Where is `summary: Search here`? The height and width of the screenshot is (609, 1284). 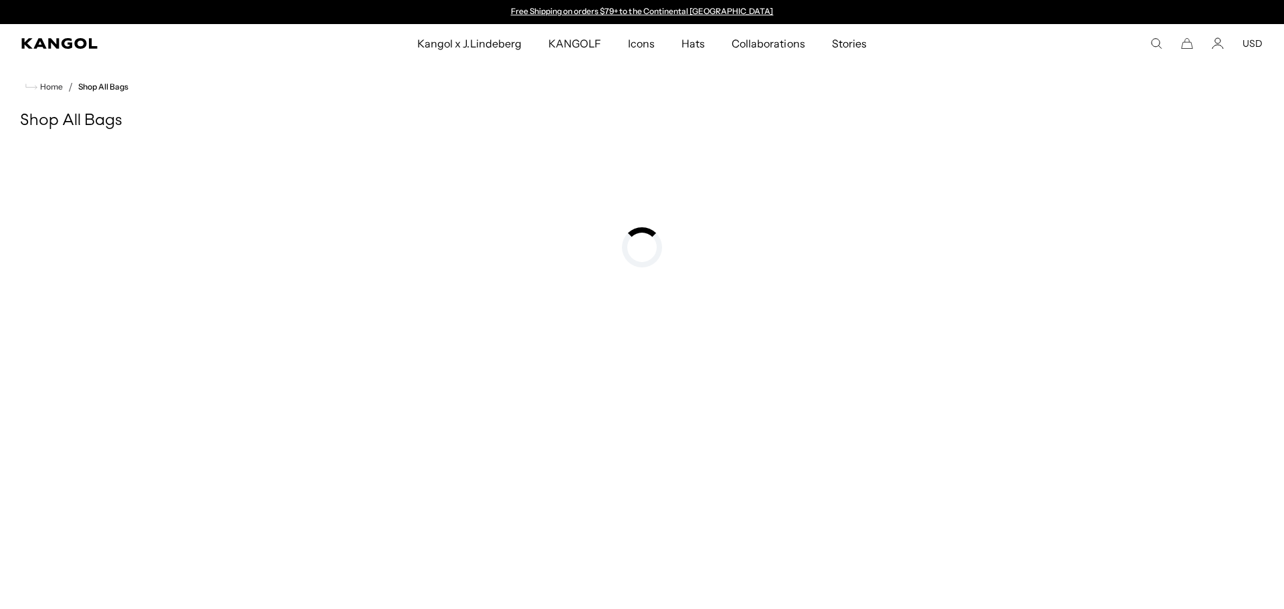
summary: Search here is located at coordinates (1156, 43).